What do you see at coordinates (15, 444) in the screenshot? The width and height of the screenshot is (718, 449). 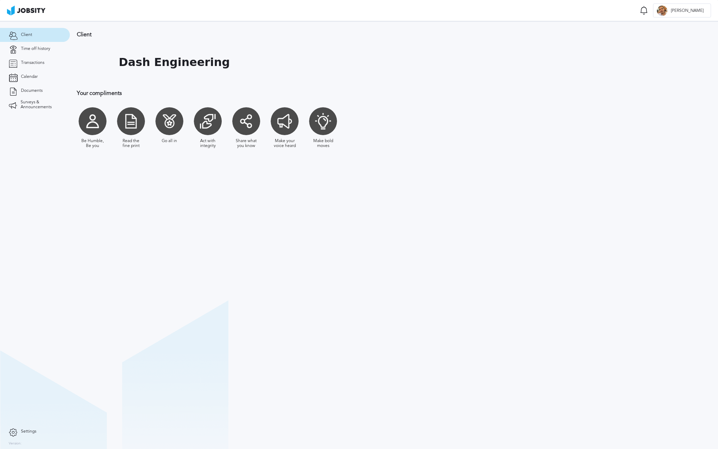 I see `label: Version:` at bounding box center [15, 444].